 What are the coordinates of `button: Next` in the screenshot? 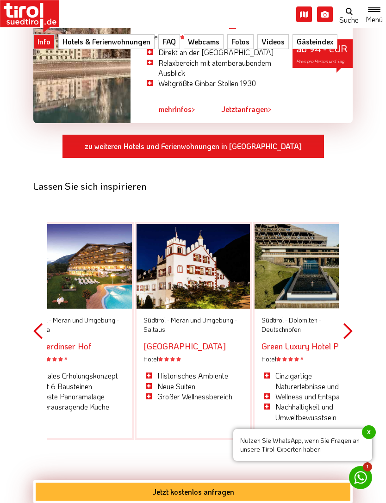 It's located at (348, 331).